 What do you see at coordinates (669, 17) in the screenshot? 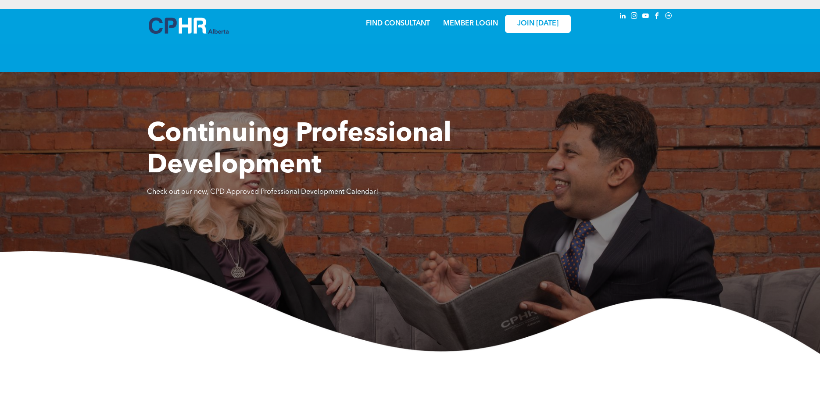
I see `a: Social network` at bounding box center [669, 17].